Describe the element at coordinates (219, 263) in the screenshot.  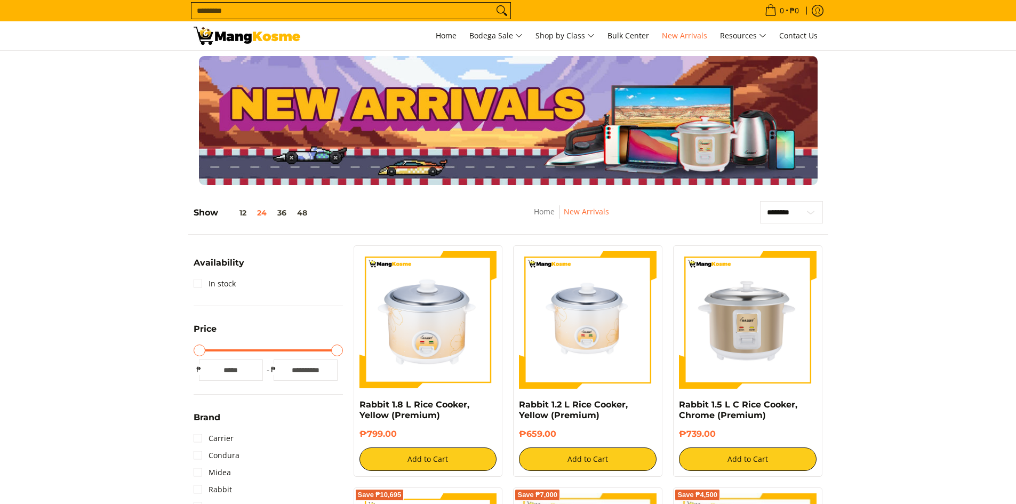
I see `span: Availability` at that location.